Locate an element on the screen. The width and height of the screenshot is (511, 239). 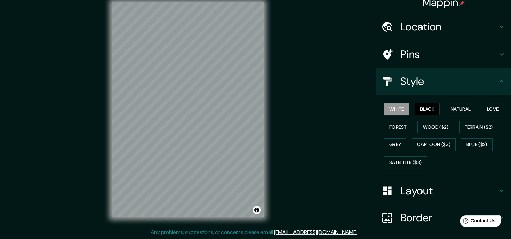
div: Pins is located at coordinates (443, 54).